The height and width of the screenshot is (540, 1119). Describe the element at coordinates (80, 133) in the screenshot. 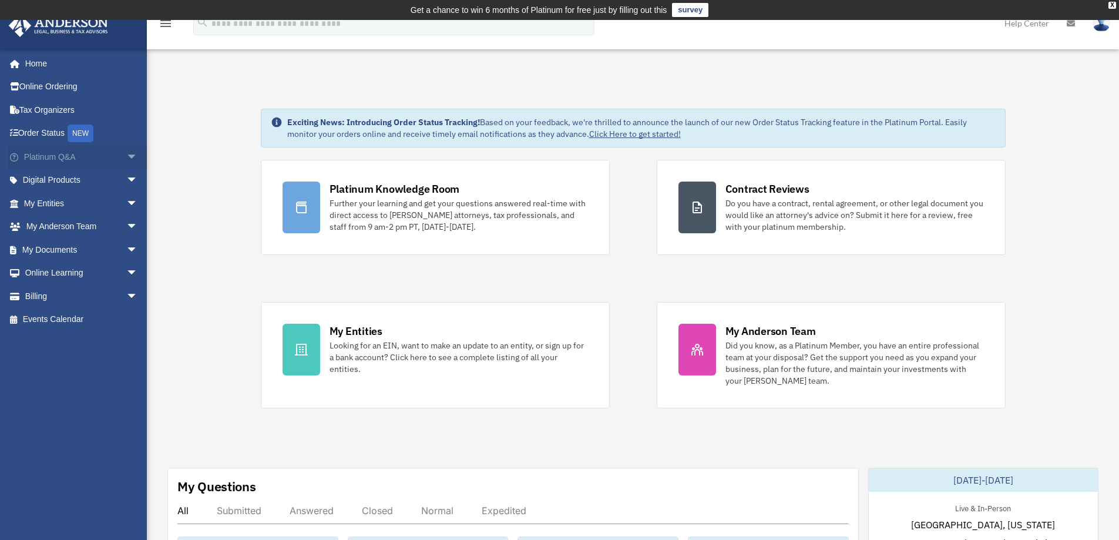

I see `div: NEW` at that location.